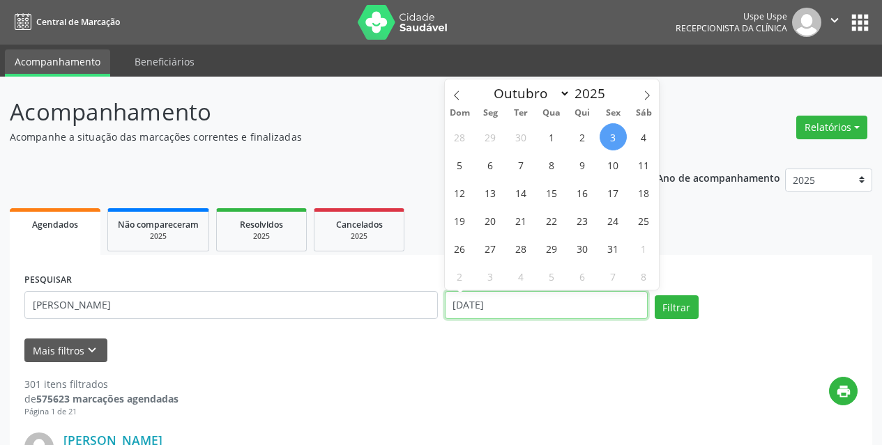 The height and width of the screenshot is (445, 882). What do you see at coordinates (582, 192) in the screenshot?
I see `span: Outubro 16, 2025` at bounding box center [582, 192].